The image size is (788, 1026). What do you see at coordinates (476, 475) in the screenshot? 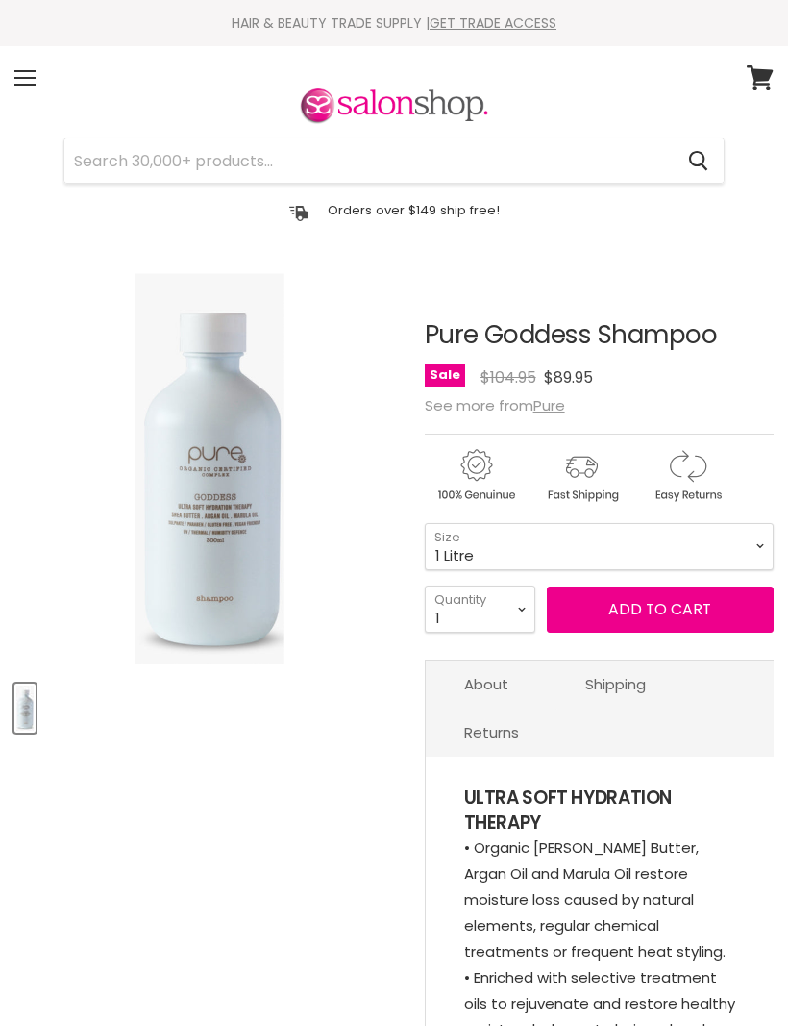
I see `img: genuine.gif` at bounding box center [476, 475].